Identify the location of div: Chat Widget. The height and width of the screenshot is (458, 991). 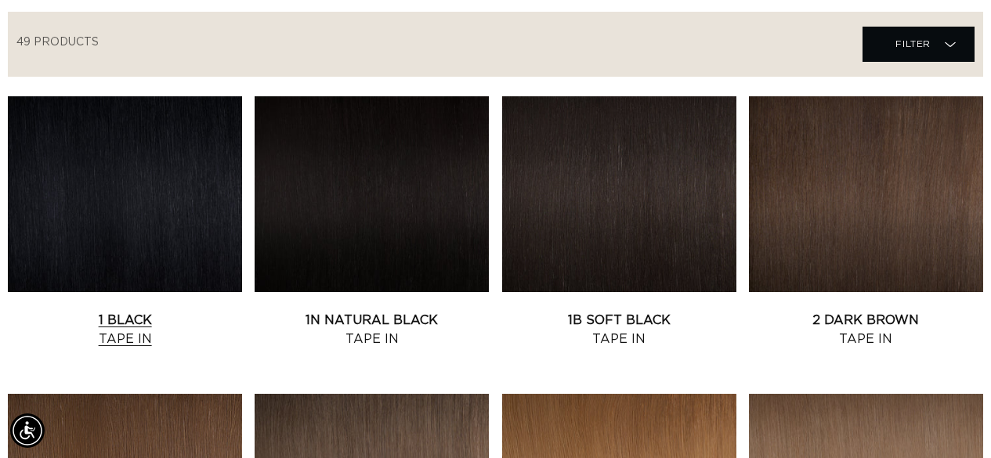
(952, 421).